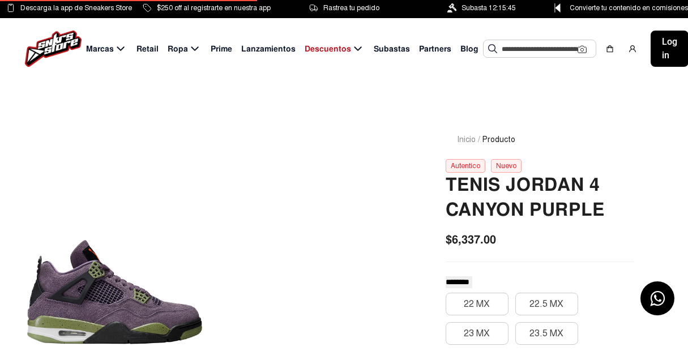 This screenshot has height=351, width=688. Describe the element at coordinates (547, 304) in the screenshot. I see `button: 22.5 MX` at that location.